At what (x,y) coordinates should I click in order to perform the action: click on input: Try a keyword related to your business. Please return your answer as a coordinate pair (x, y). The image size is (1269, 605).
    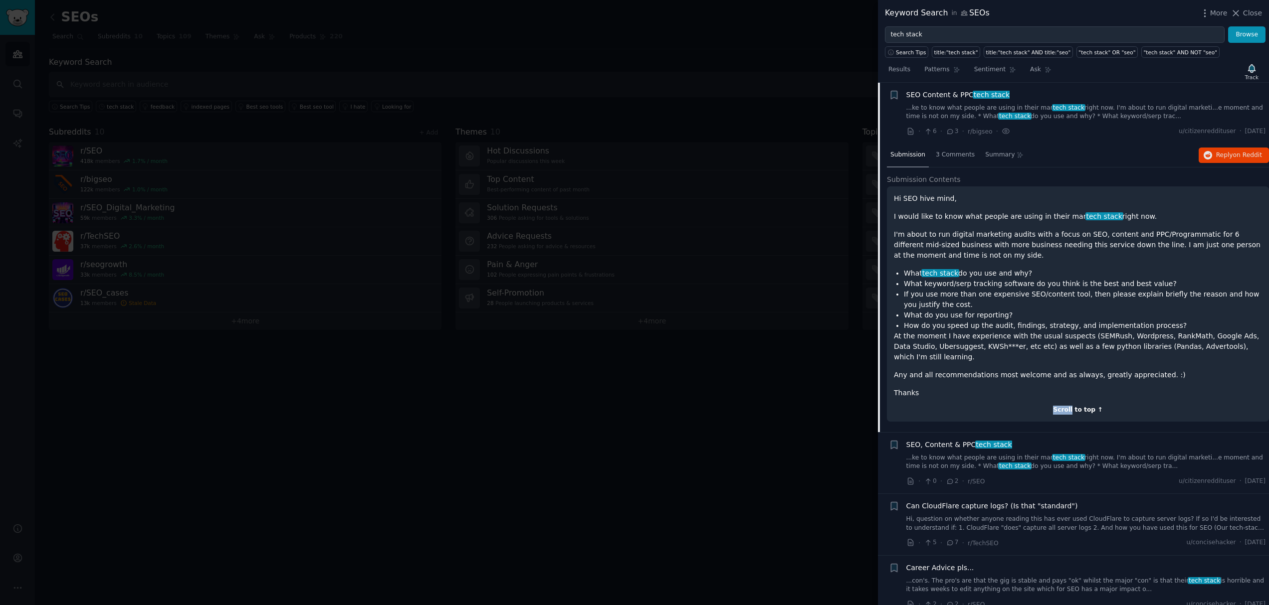
    Looking at the image, I should click on (1054, 35).